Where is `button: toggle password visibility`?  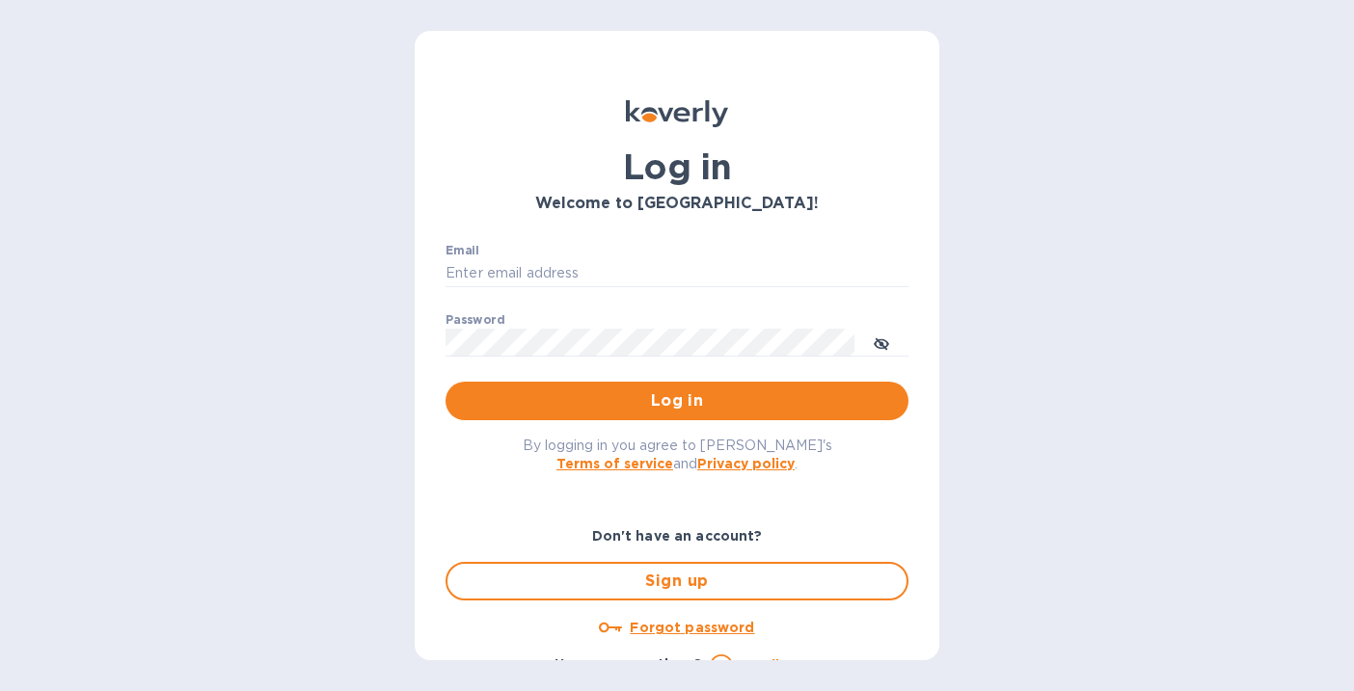 button: toggle password visibility is located at coordinates (881, 342).